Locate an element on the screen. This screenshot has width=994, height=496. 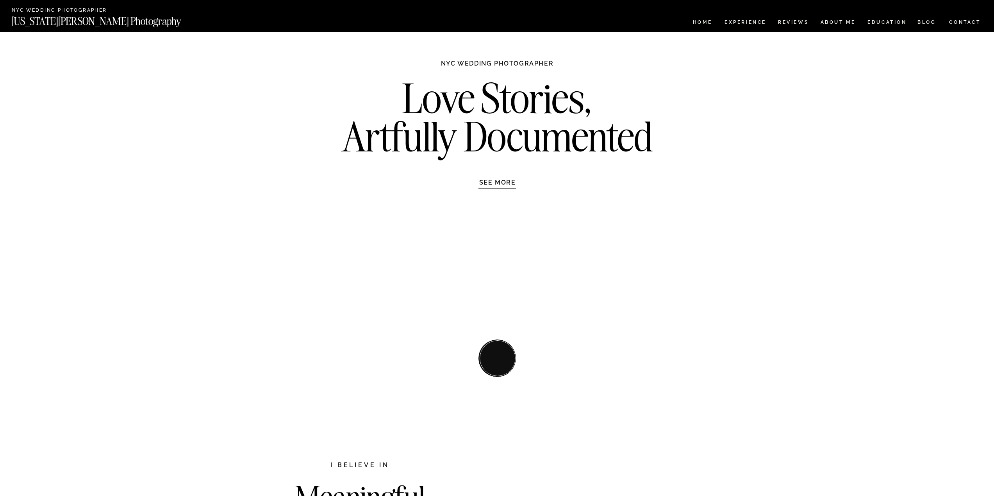
nav: HOME is located at coordinates (702, 23).